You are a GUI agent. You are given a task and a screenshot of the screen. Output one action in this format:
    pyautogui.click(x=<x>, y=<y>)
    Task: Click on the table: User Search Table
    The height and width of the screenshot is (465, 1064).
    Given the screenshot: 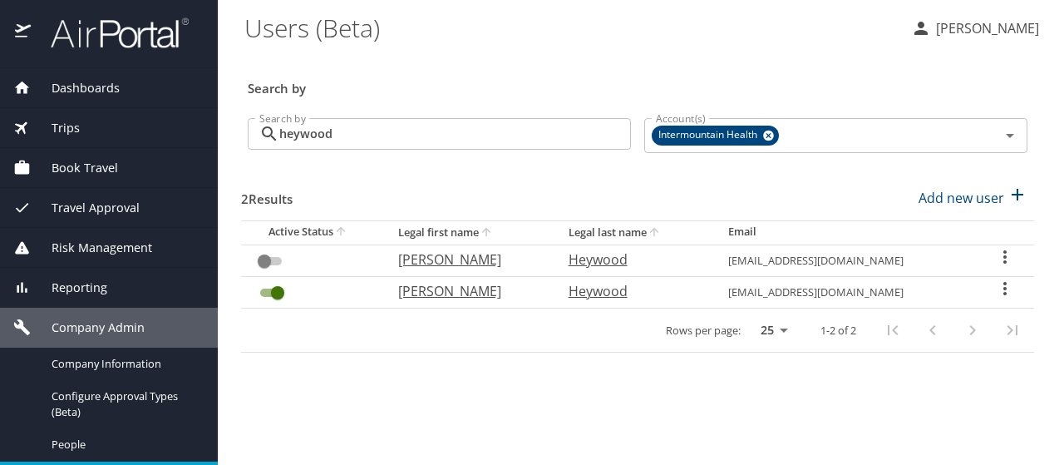 What is the action you would take?
    pyautogui.click(x=638, y=286)
    